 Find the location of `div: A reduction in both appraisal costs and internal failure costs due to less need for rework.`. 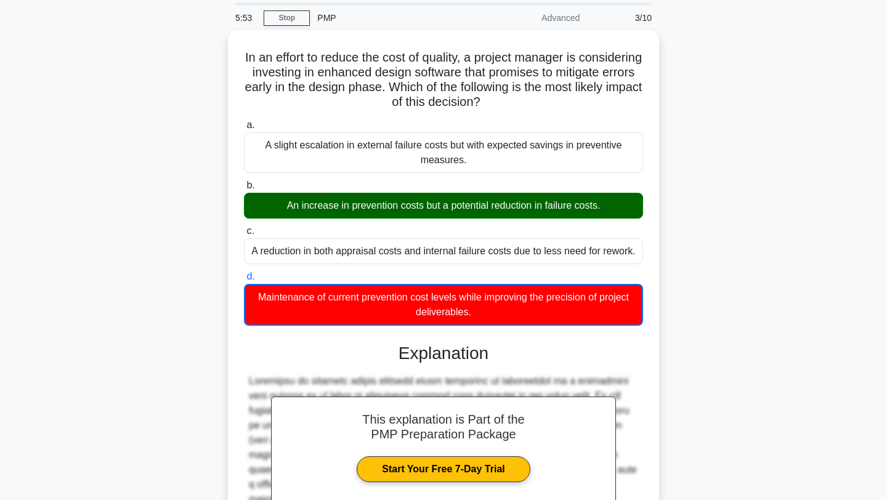

div: A reduction in both appraisal costs and internal failure costs due to less need for rework. is located at coordinates (443, 251).